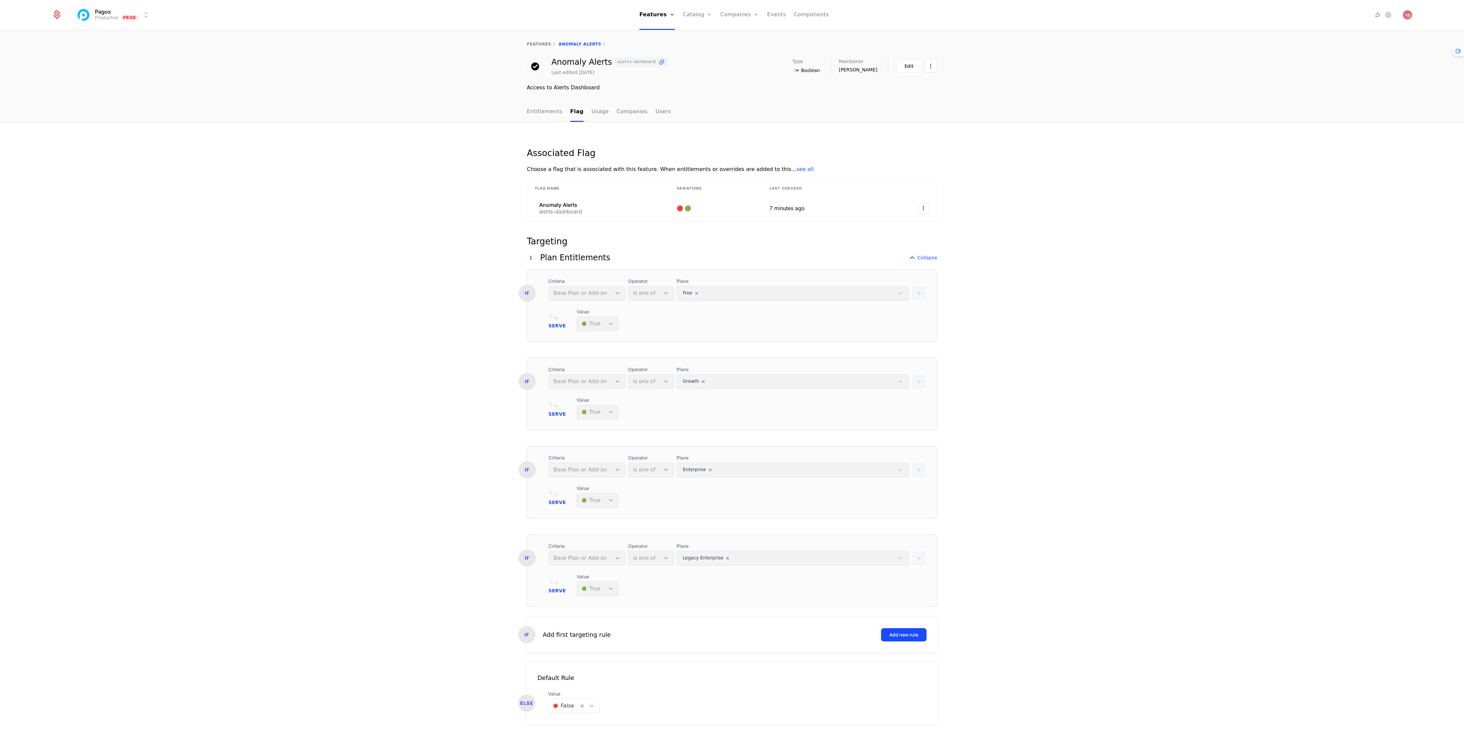 The image size is (1464, 749). What do you see at coordinates (732, 153) in the screenshot?
I see `div: Associated Flag` at bounding box center [732, 153].